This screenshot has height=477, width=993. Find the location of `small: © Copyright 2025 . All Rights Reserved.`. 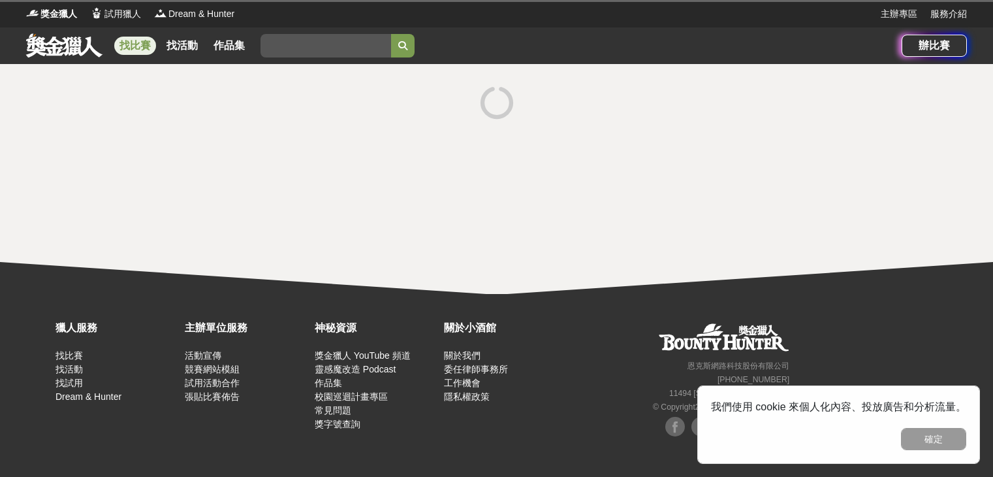

small: © Copyright 2025 . All Rights Reserved. is located at coordinates (721, 407).